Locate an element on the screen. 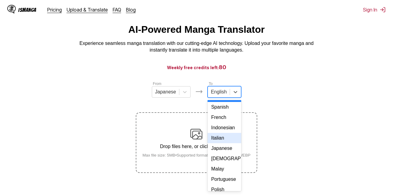 This screenshot has height=196, width=393. a: IsManga LogoIsManga is located at coordinates (27, 10).